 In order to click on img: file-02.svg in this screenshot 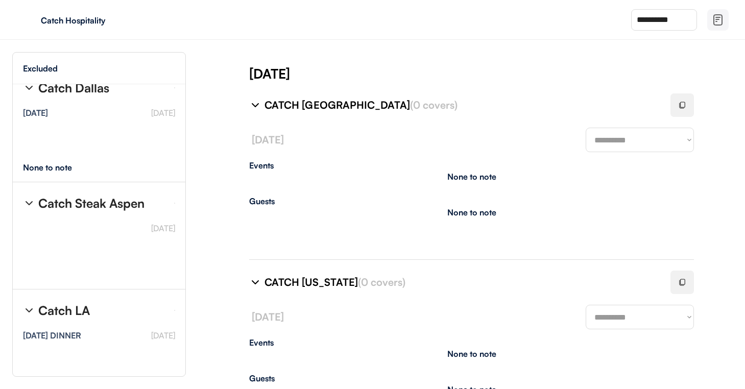, I will do `click(718, 20)`.